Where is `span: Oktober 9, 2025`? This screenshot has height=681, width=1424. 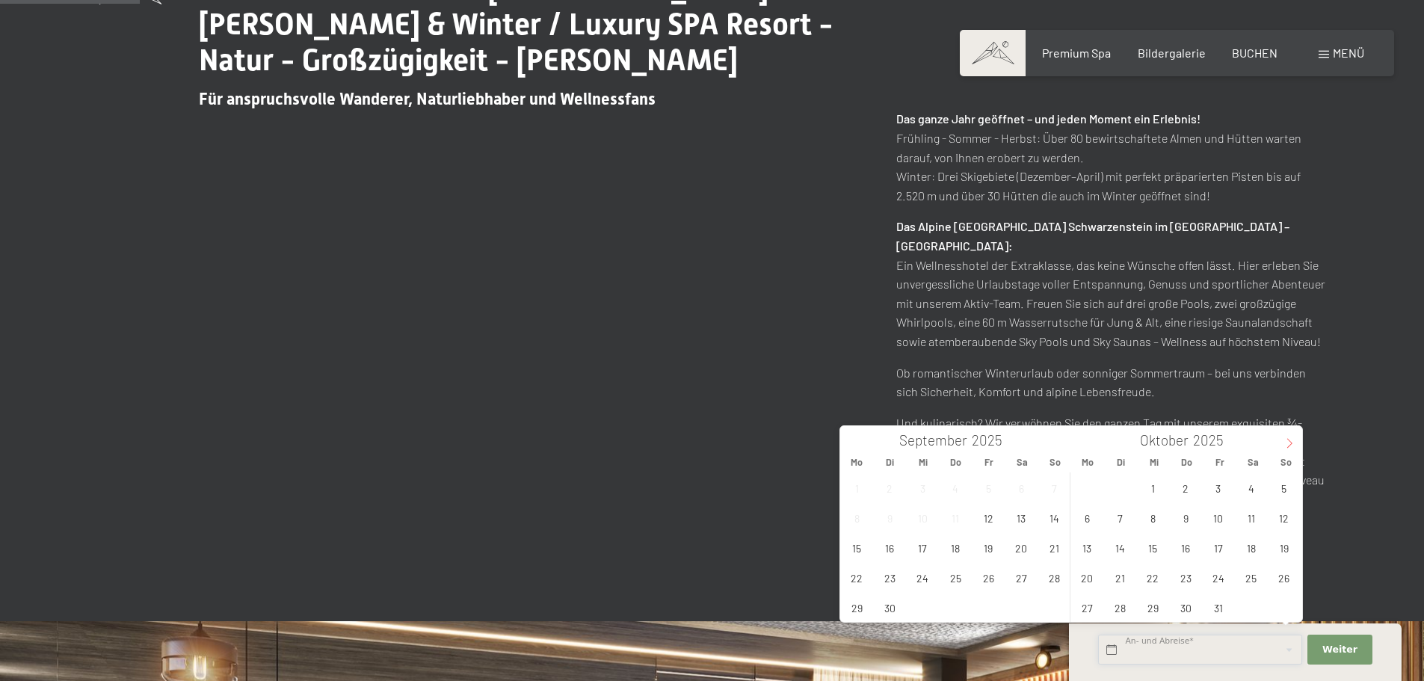 span: Oktober 9, 2025 is located at coordinates (1185, 517).